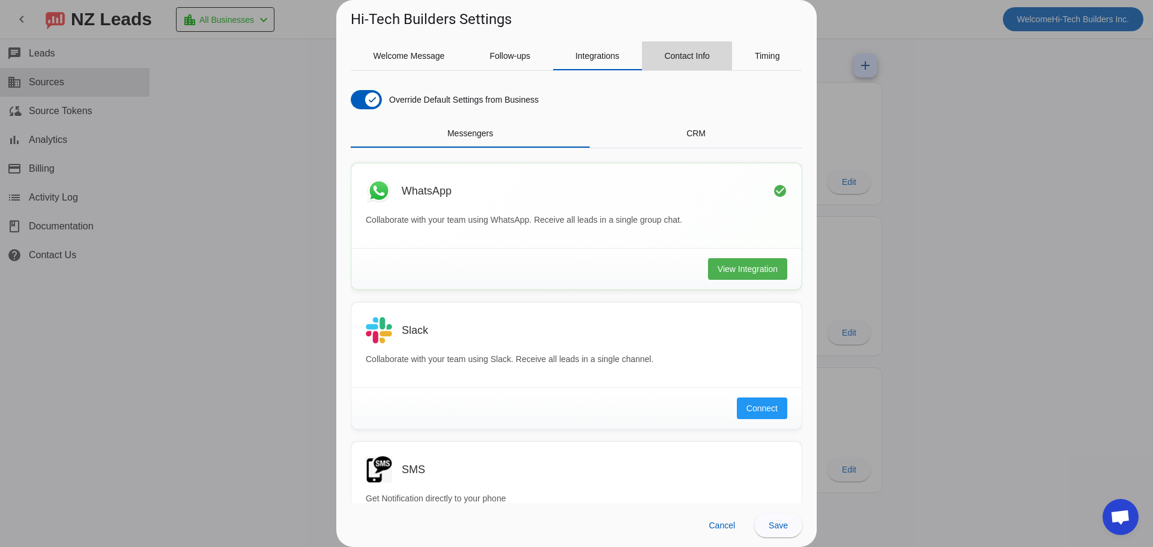 This screenshot has height=547, width=1153. Describe the element at coordinates (463, 100) in the screenshot. I see `label: Override Default Settings from Business` at that location.